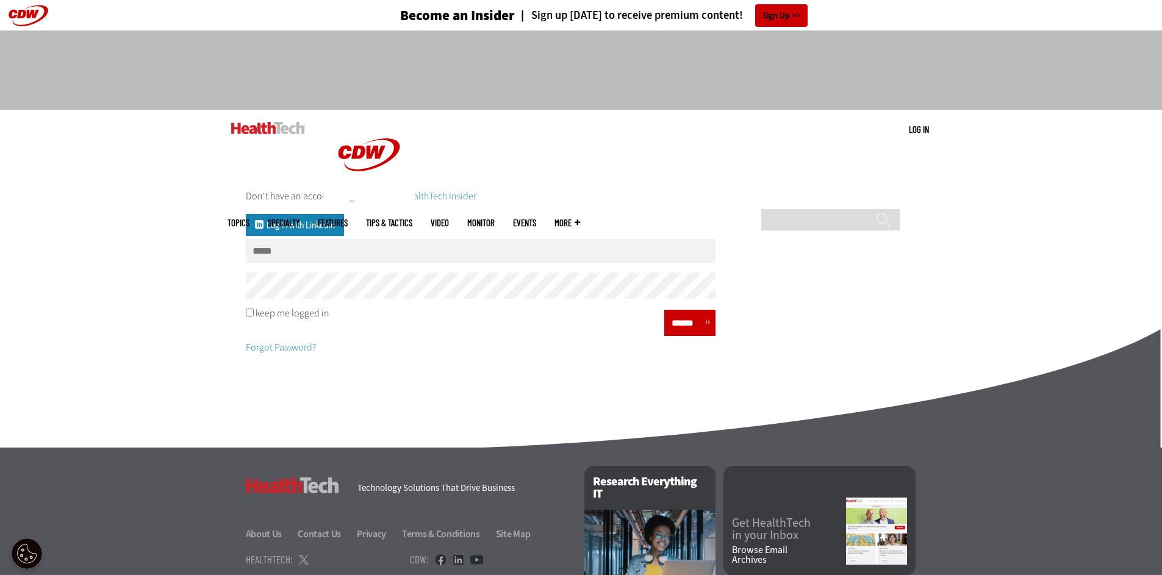  I want to click on a: Sign Up, so click(781, 15).